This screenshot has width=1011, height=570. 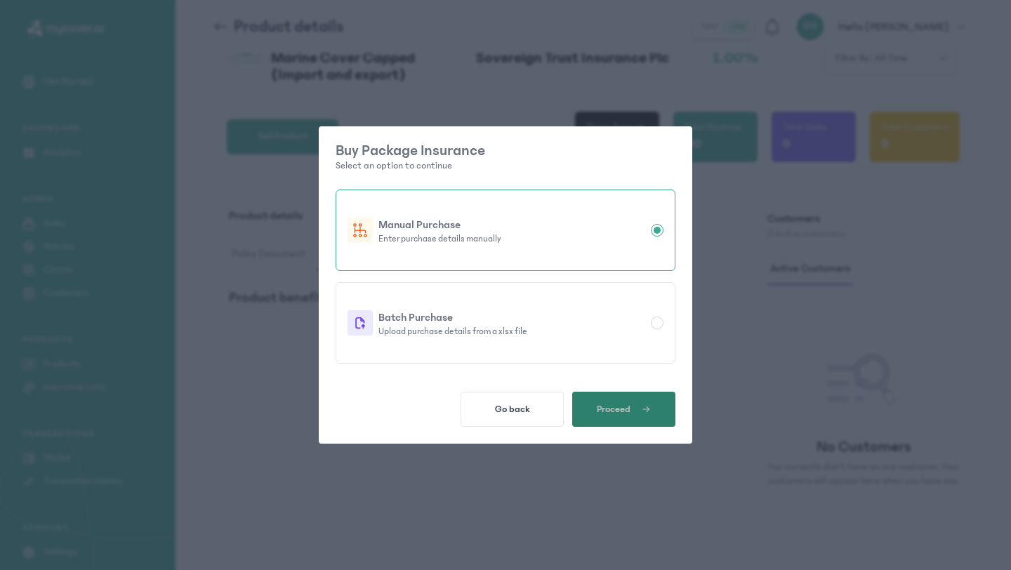 What do you see at coordinates (512, 331) in the screenshot?
I see `p: Upload purchase details from a xlsx file` at bounding box center [512, 331].